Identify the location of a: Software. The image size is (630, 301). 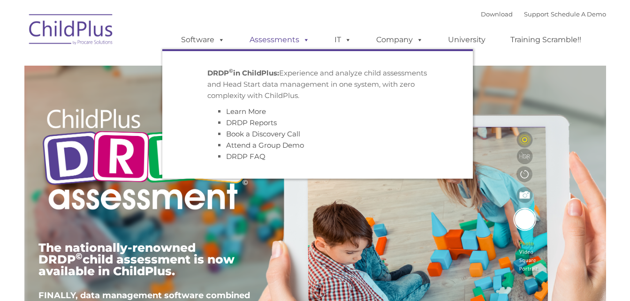
(203, 40).